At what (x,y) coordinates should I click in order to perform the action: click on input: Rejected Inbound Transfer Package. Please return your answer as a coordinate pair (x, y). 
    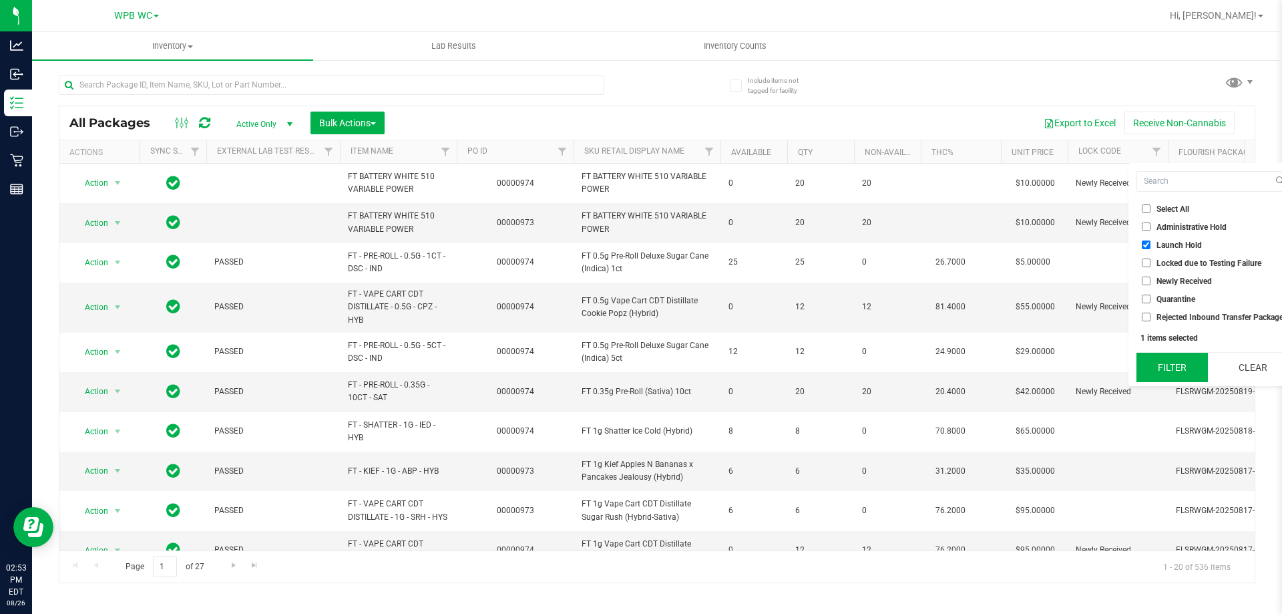
    Looking at the image, I should click on (1146, 317).